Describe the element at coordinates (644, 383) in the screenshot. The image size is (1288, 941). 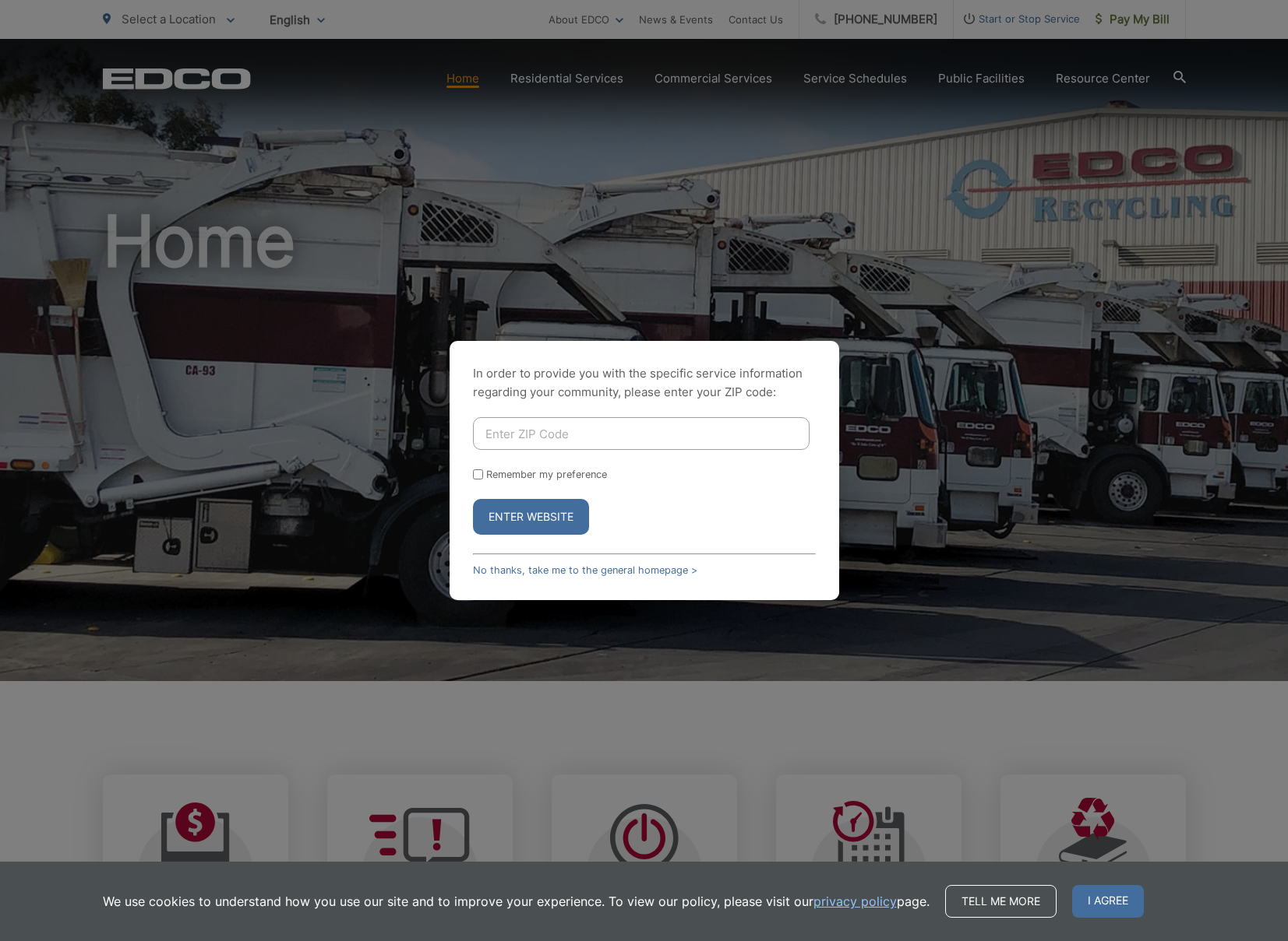
I see `p: In order to provide you with the specific service information regarding your community, please en...` at that location.